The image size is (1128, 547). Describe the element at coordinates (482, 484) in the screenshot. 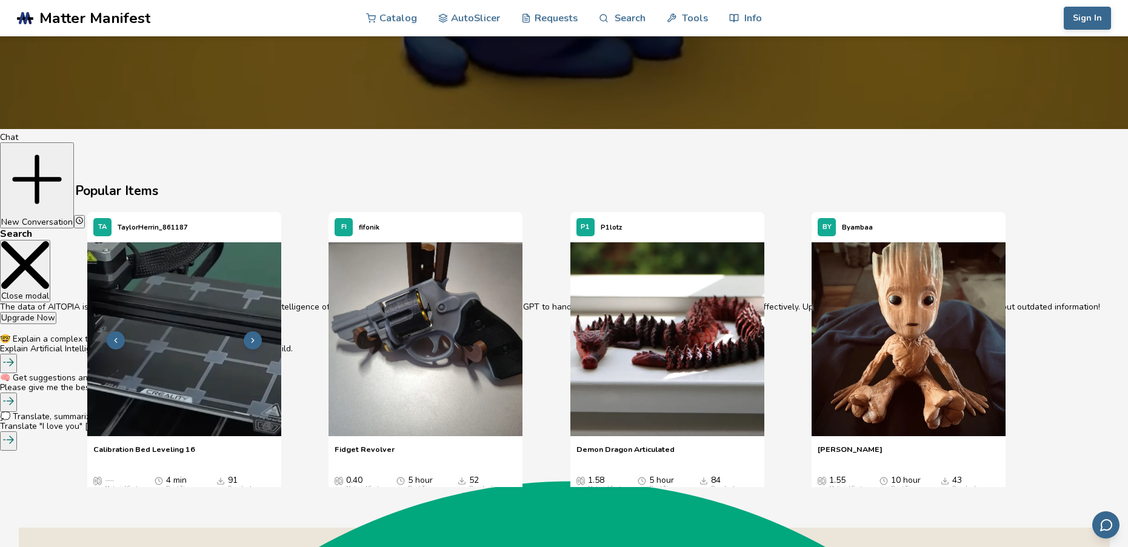

I see `div: 52` at that location.